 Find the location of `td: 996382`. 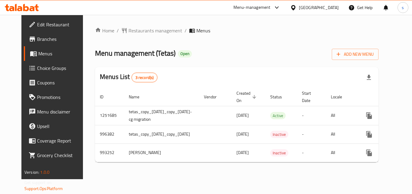

td: 996382 is located at coordinates (110, 134).